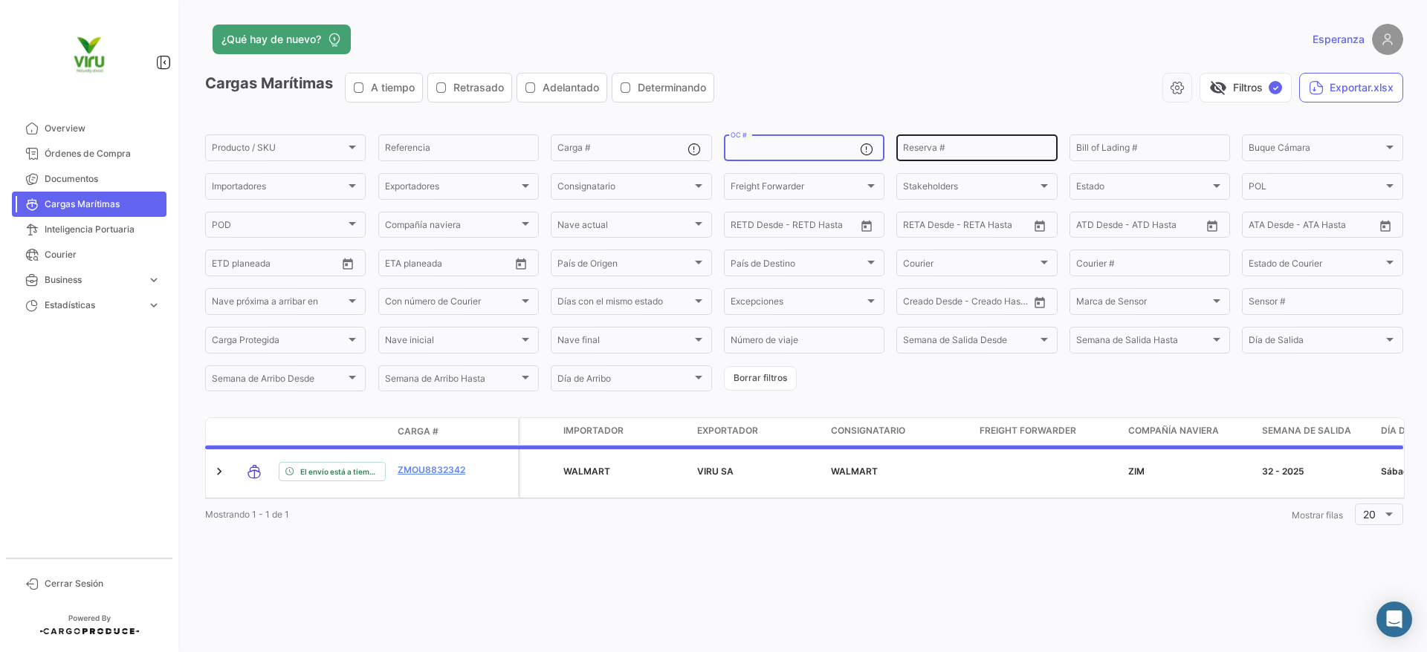 This screenshot has height=652, width=1427. What do you see at coordinates (1143, 189) in the screenshot?
I see `span: Estado` at bounding box center [1143, 189].